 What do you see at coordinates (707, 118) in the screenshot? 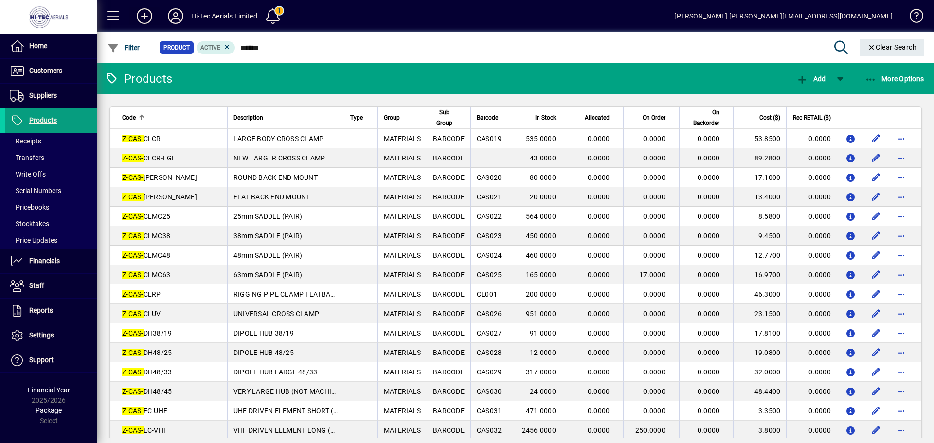
I see `div: On Backorder` at bounding box center [707, 118].